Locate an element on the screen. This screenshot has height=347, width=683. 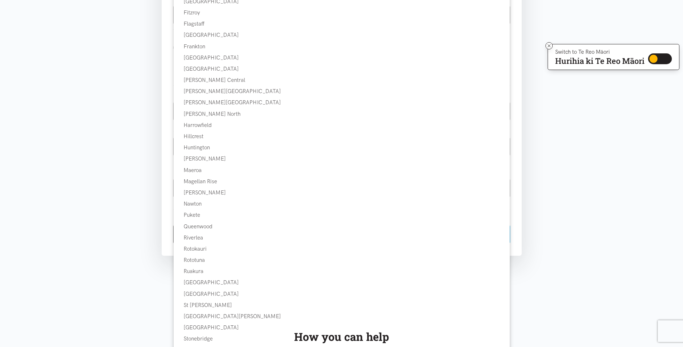
div: Harrowfield is located at coordinates (342, 125).